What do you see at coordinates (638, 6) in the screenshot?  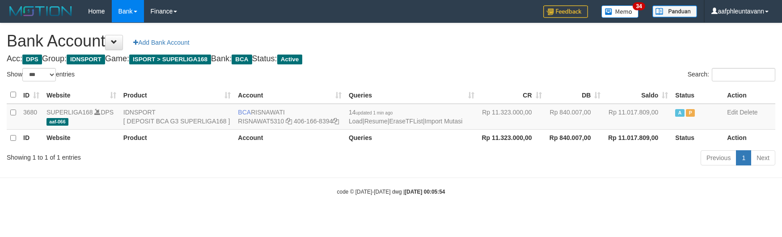 I see `span: 34` at bounding box center [638, 6].